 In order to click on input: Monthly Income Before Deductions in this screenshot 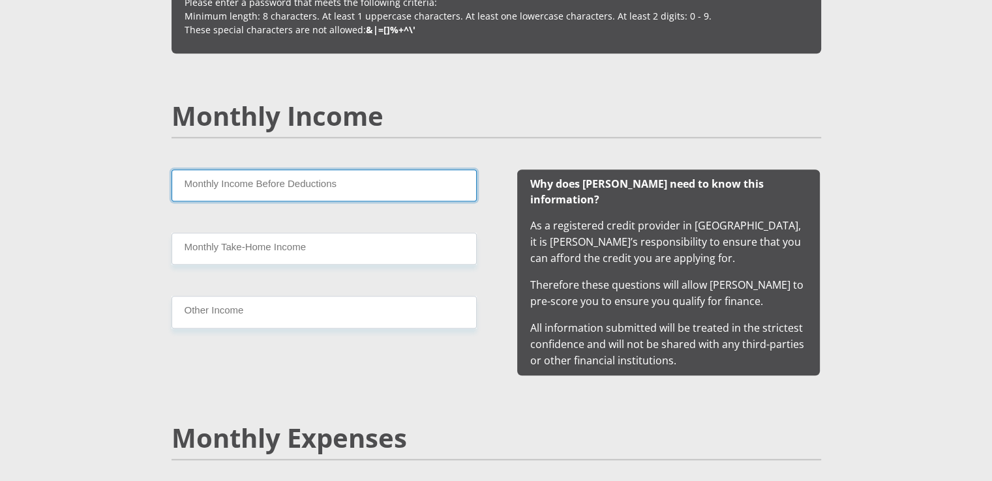, I will do `click(324, 185)`.